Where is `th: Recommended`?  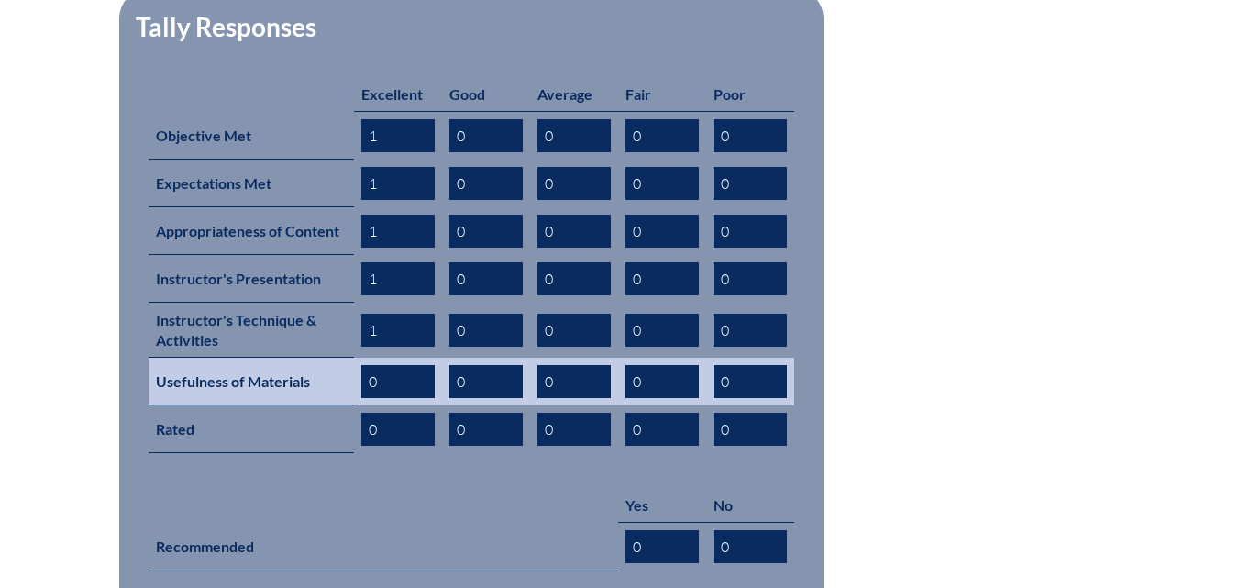
th: Recommended is located at coordinates (383, 547).